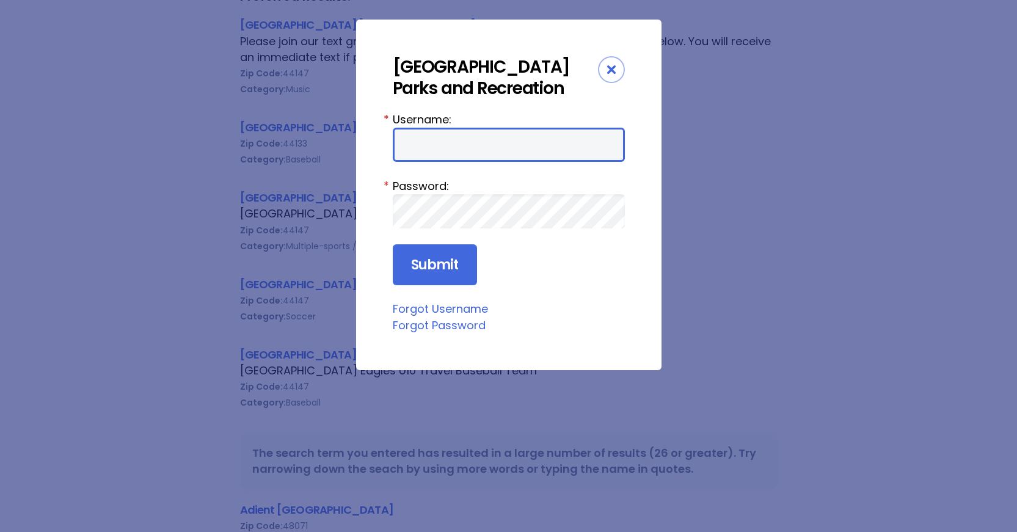 The image size is (1017, 532). I want to click on a: Forgot Password, so click(439, 325).